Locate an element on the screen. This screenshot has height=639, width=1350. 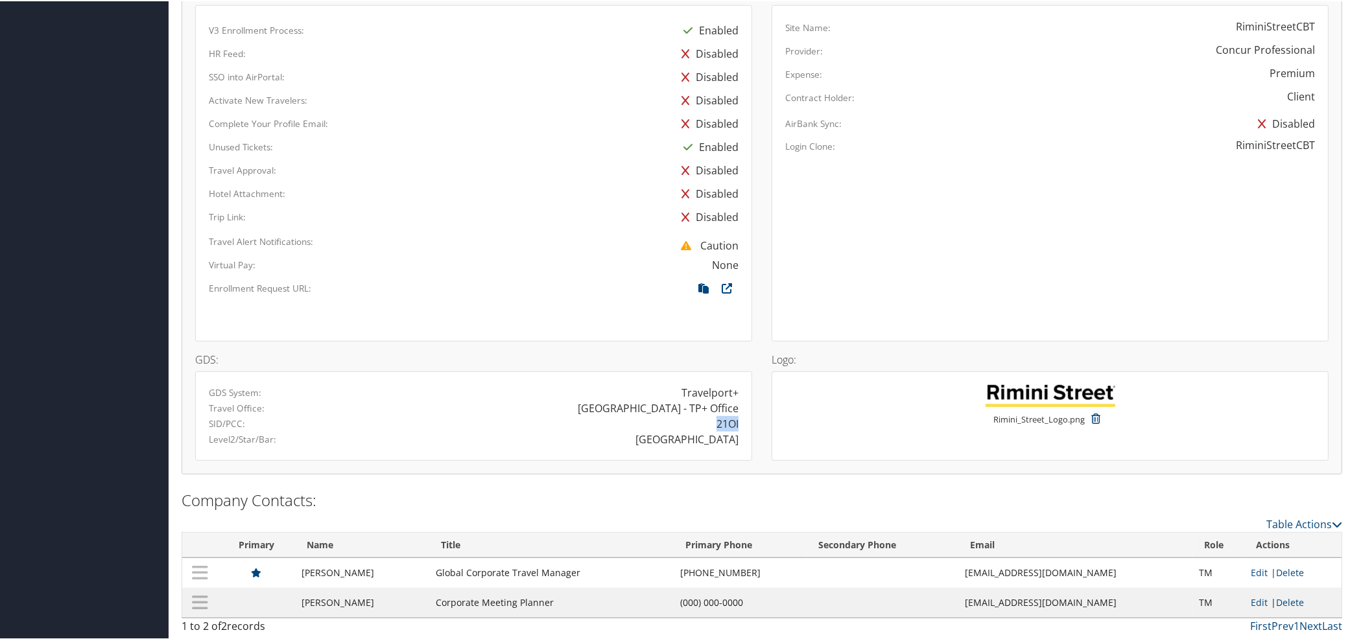
div: 1 to 2 of records is located at coordinates (319, 628).